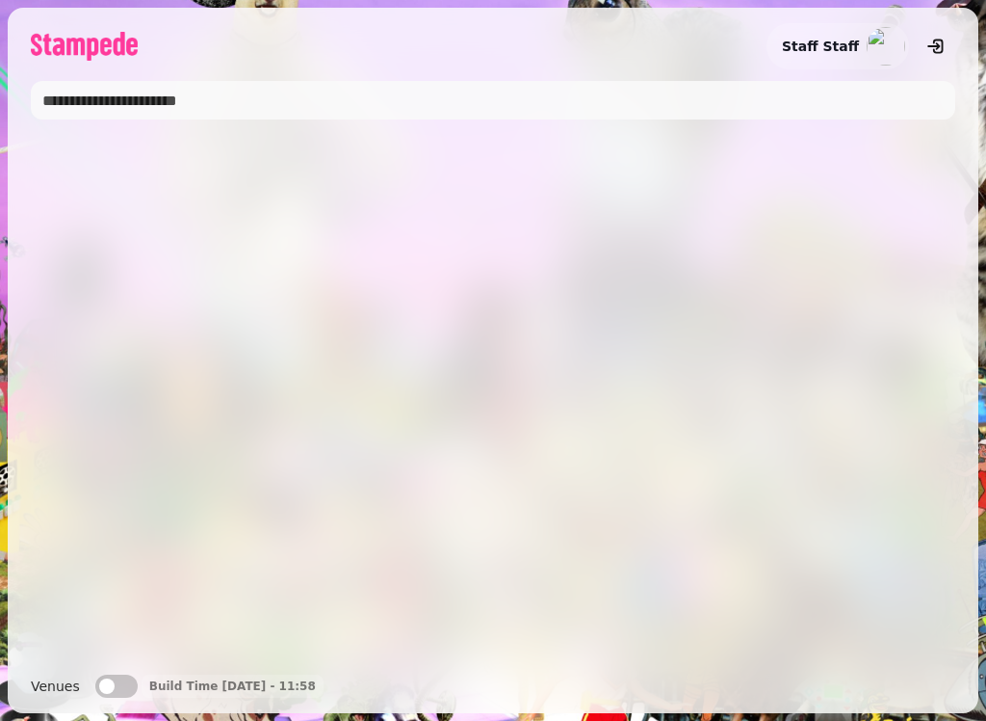 The width and height of the screenshot is (986, 721). Describe the element at coordinates (84, 46) in the screenshot. I see `img: logo` at that location.